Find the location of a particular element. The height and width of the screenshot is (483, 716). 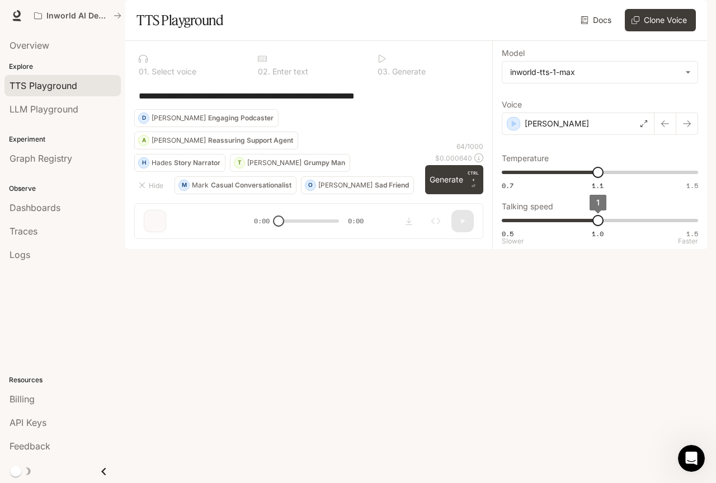

p: Faster is located at coordinates (688, 241).